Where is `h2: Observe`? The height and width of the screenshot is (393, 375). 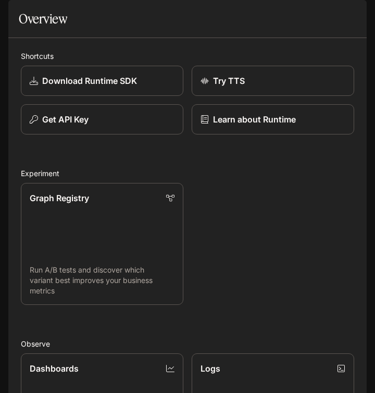 h2: Observe is located at coordinates (187, 343).